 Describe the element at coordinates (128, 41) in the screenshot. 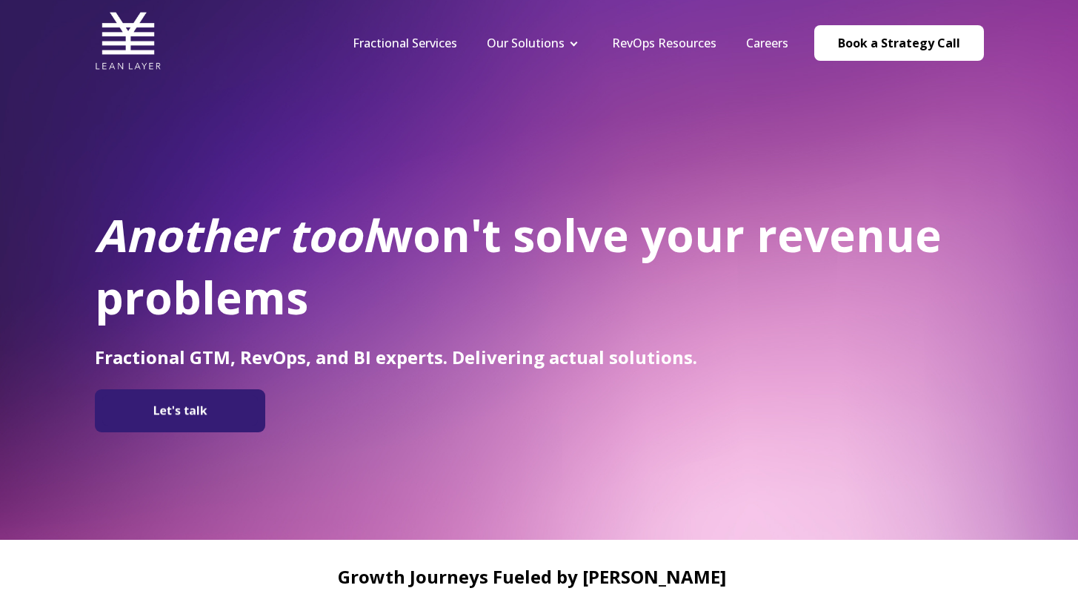

I see `img: Lean Layer Logo` at that location.